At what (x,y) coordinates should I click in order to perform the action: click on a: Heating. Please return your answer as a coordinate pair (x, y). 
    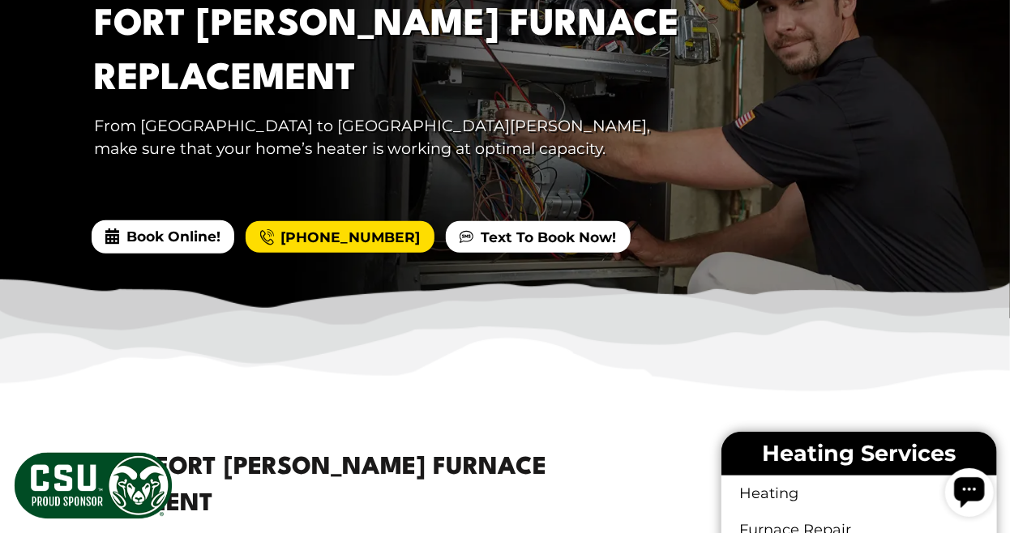
    Looking at the image, I should click on (859, 494).